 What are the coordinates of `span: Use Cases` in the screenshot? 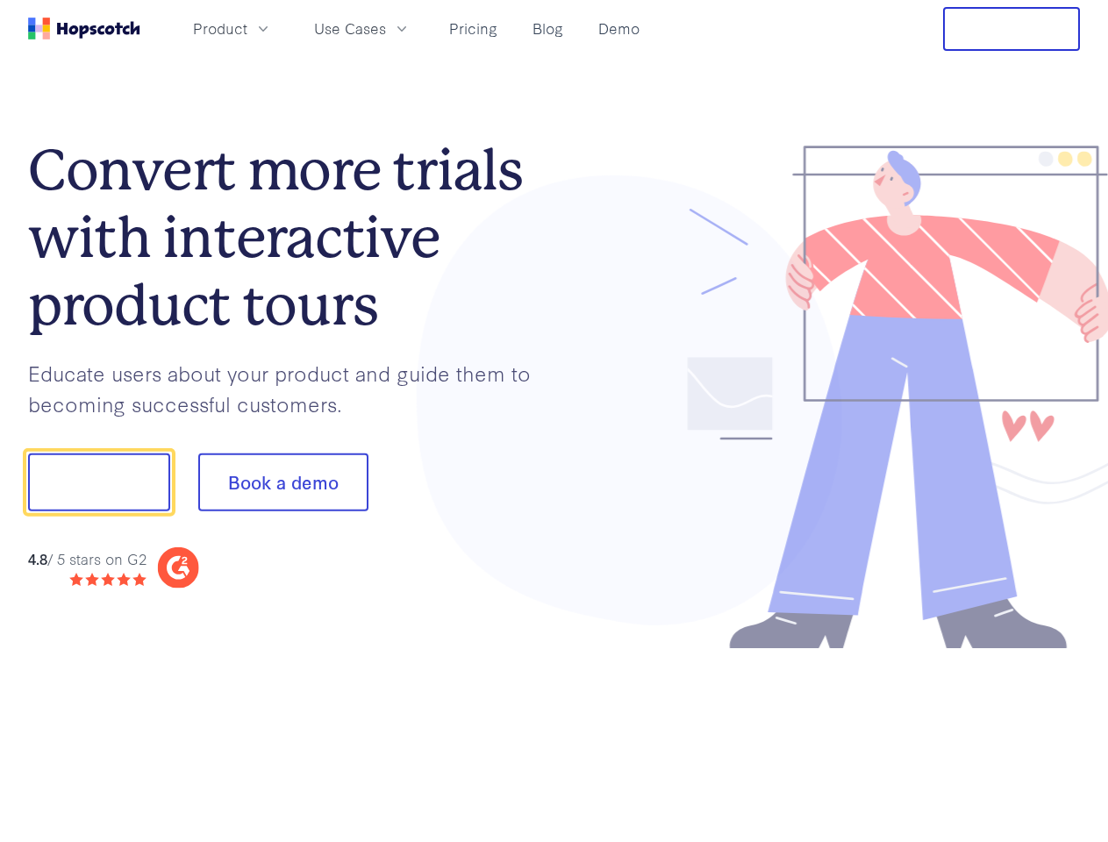 It's located at (350, 28).